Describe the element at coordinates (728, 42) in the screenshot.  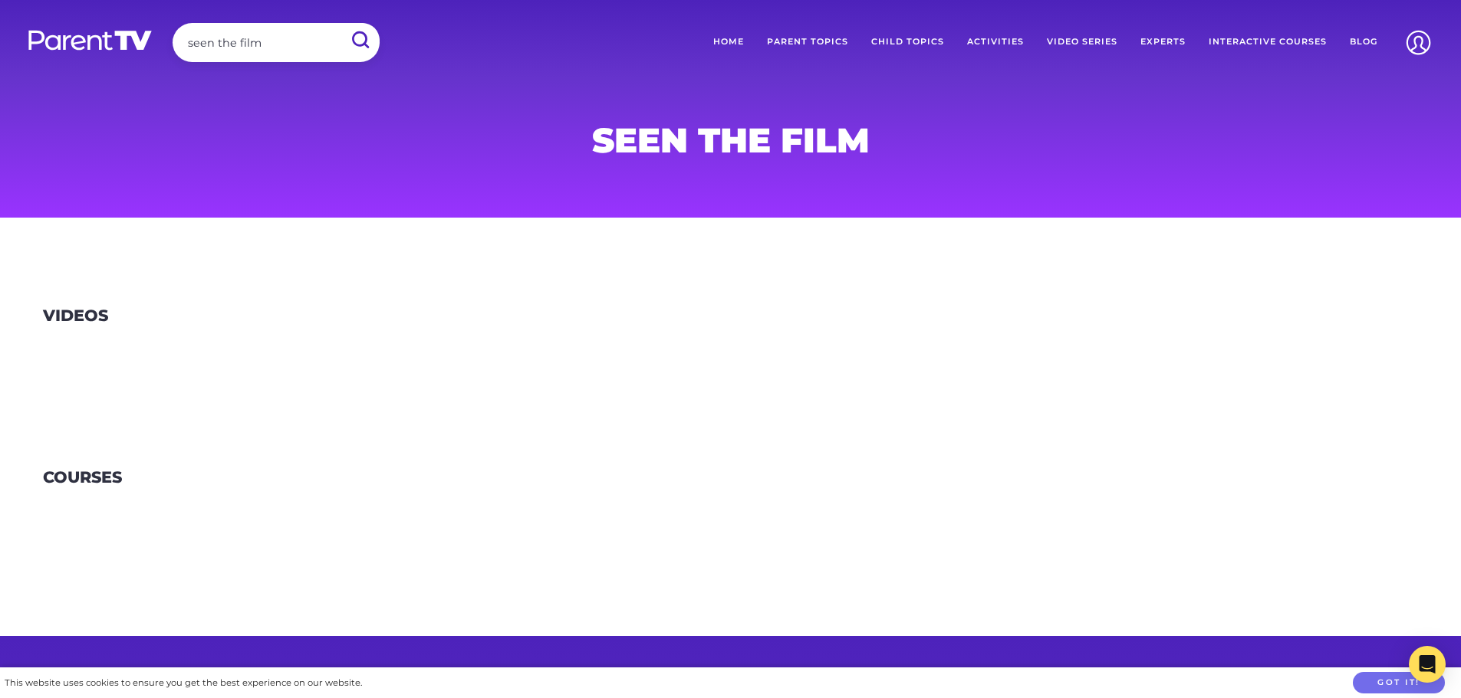
I see `a: Home` at that location.